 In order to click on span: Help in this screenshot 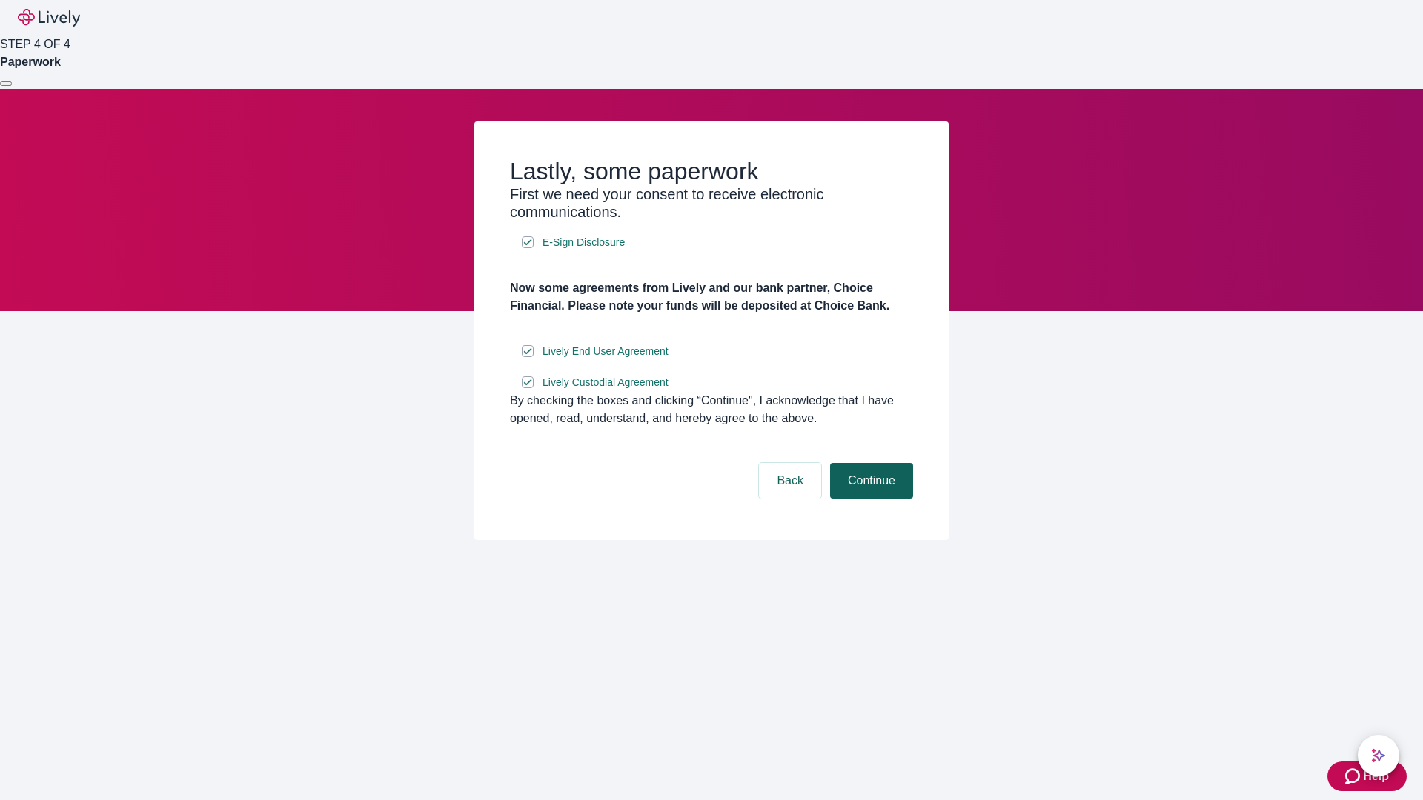, I will do `click(1375, 776)`.